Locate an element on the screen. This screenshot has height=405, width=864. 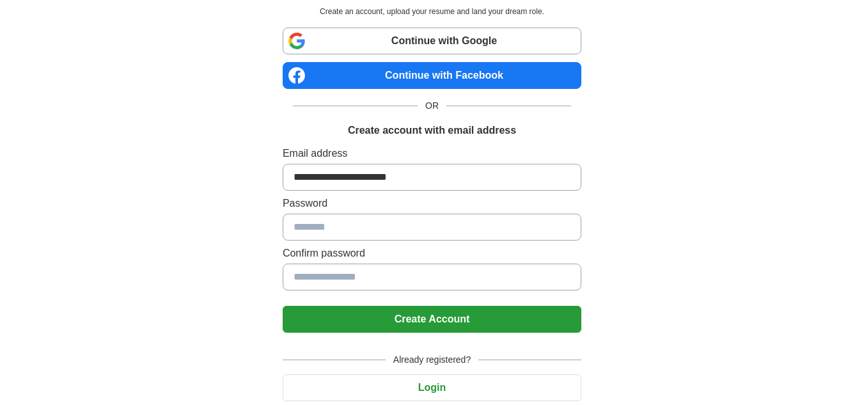
label: Password is located at coordinates (432, 203).